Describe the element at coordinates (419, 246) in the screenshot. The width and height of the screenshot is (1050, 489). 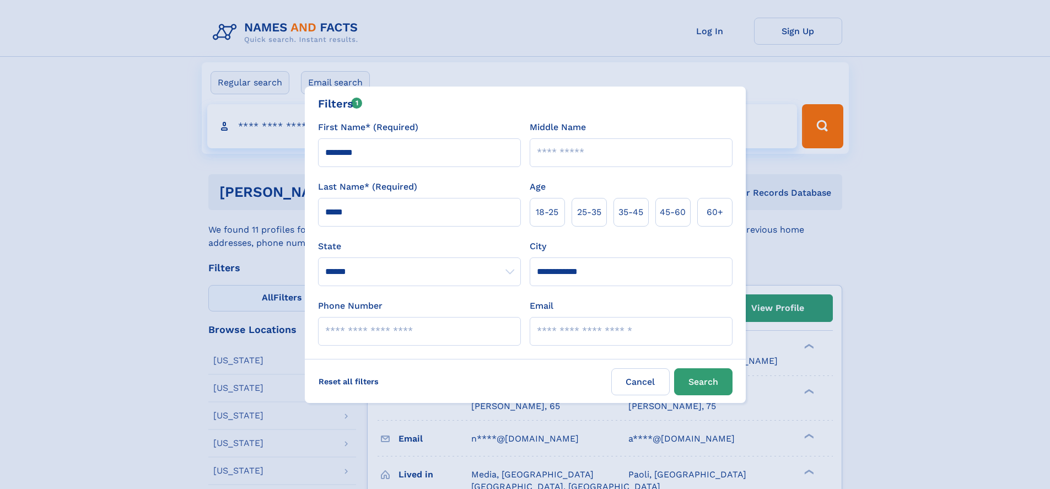
I see `label: State` at that location.